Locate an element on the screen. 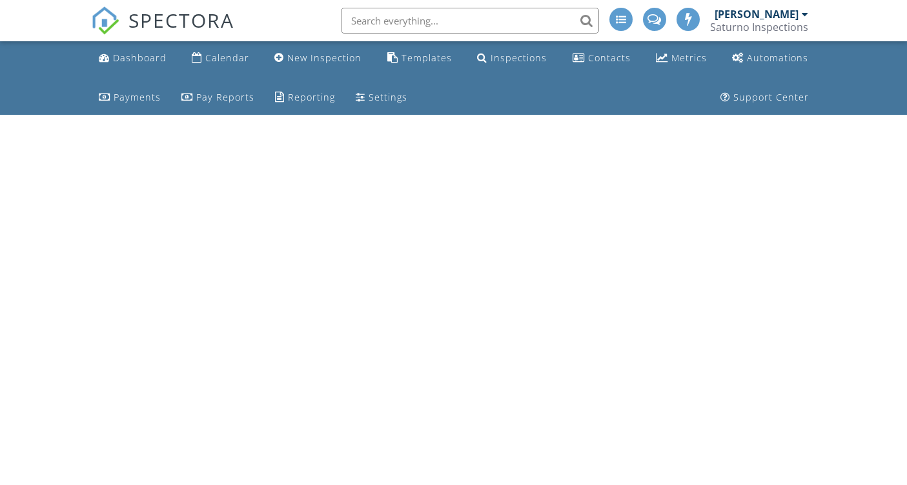  a: Calendar is located at coordinates (220, 58).